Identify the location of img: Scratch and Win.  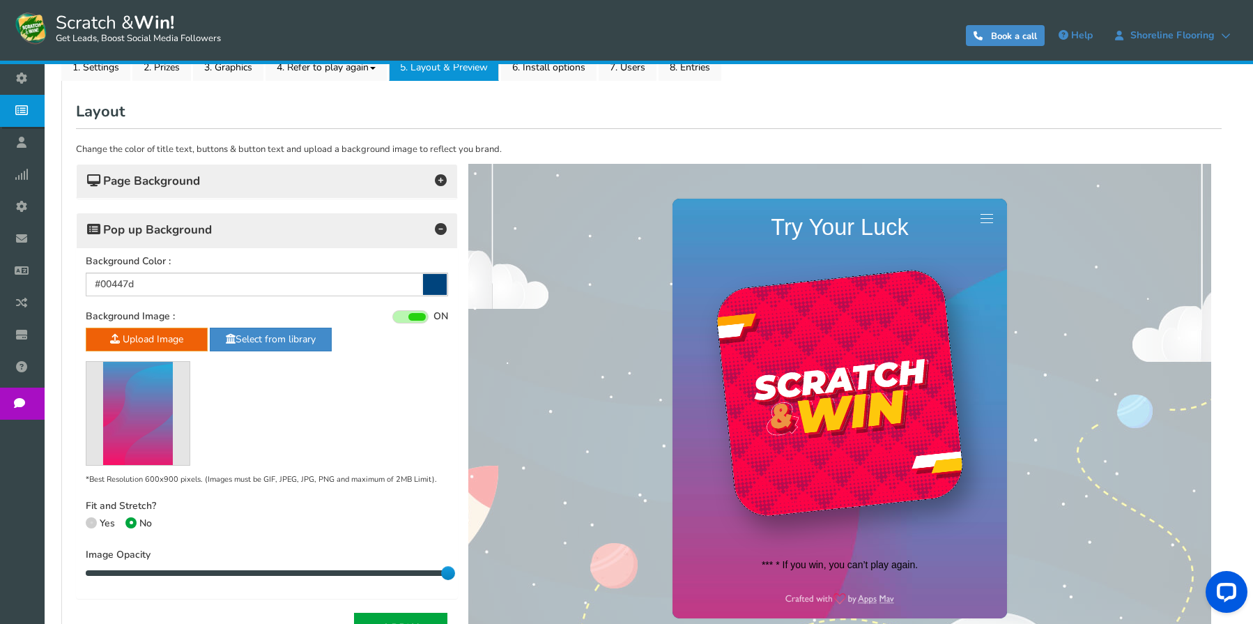
(31, 28).